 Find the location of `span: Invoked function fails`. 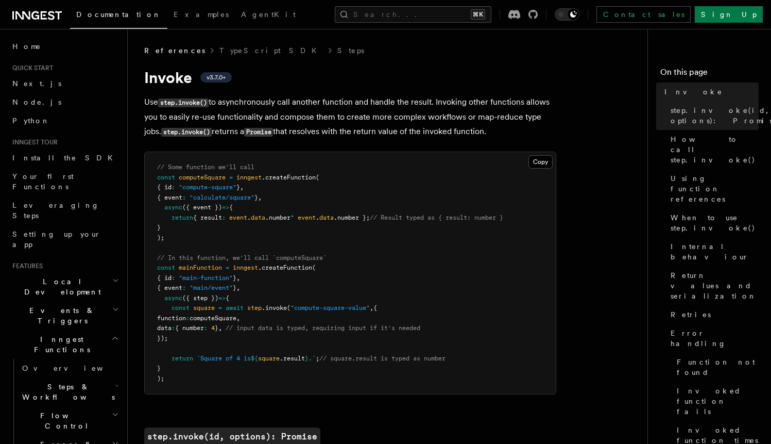

span: Invoked function fails is located at coordinates (718, 401).